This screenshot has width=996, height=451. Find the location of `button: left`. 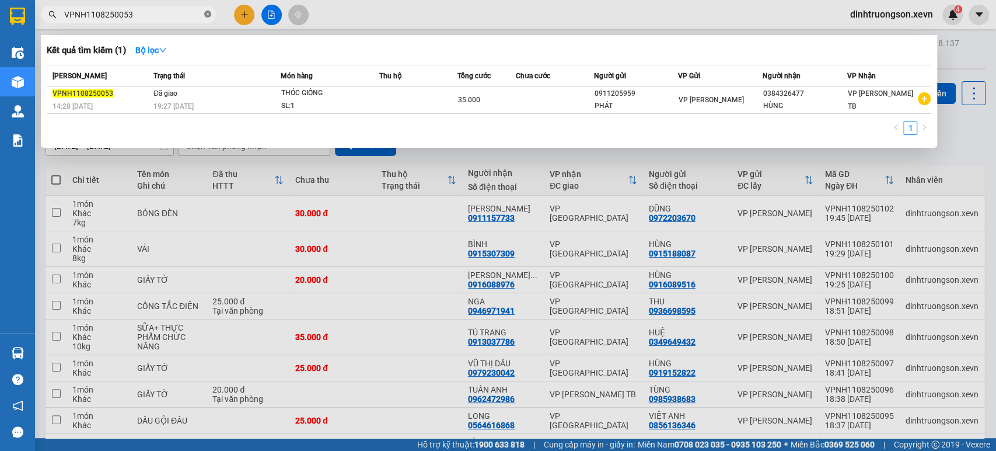

button: left is located at coordinates (896, 128).